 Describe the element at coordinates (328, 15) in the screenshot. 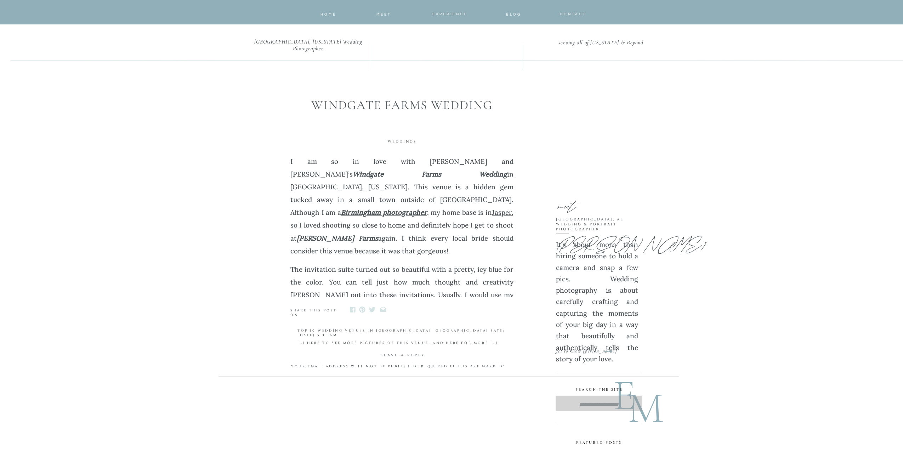

I see `span: home` at that location.